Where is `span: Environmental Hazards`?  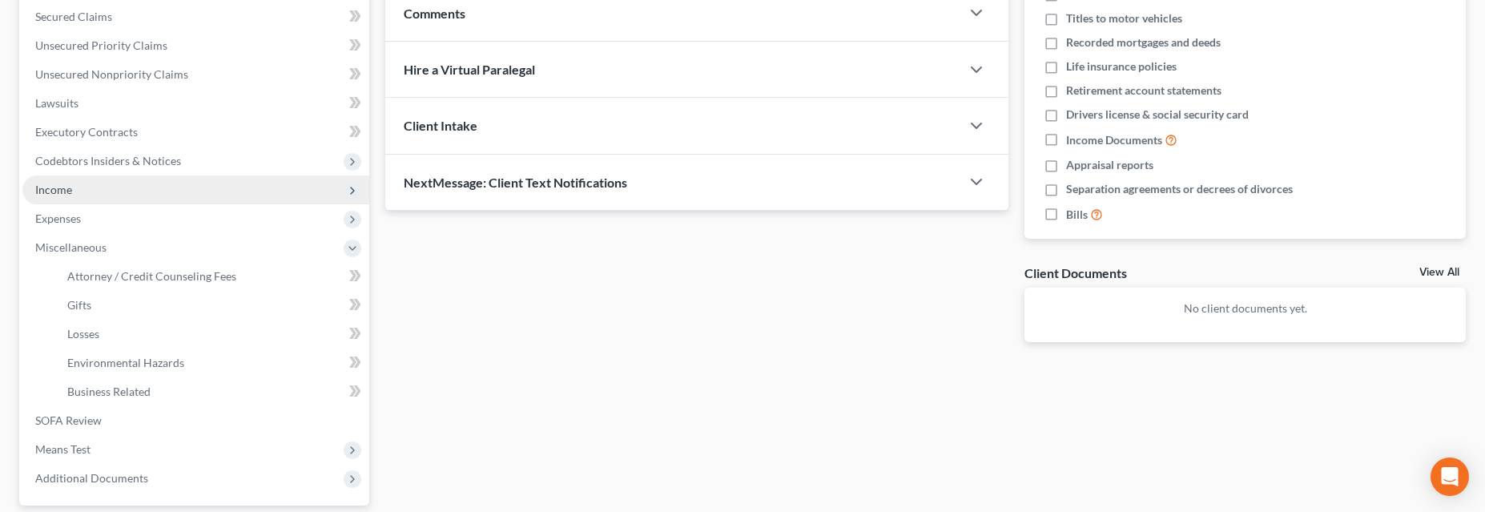
span: Environmental Hazards is located at coordinates (126, 362).